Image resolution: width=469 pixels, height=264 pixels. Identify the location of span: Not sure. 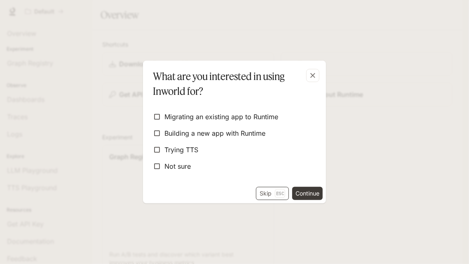
(178, 166).